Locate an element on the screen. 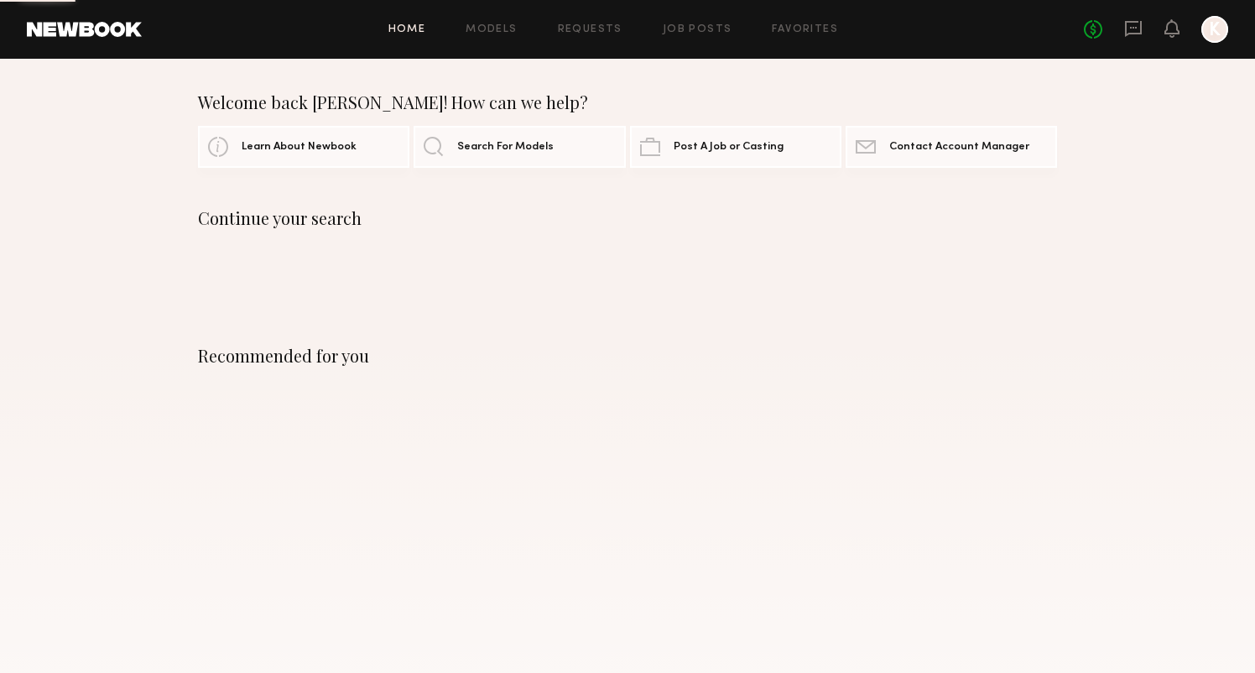 Image resolution: width=1255 pixels, height=673 pixels. a: Job Posts is located at coordinates (697, 29).